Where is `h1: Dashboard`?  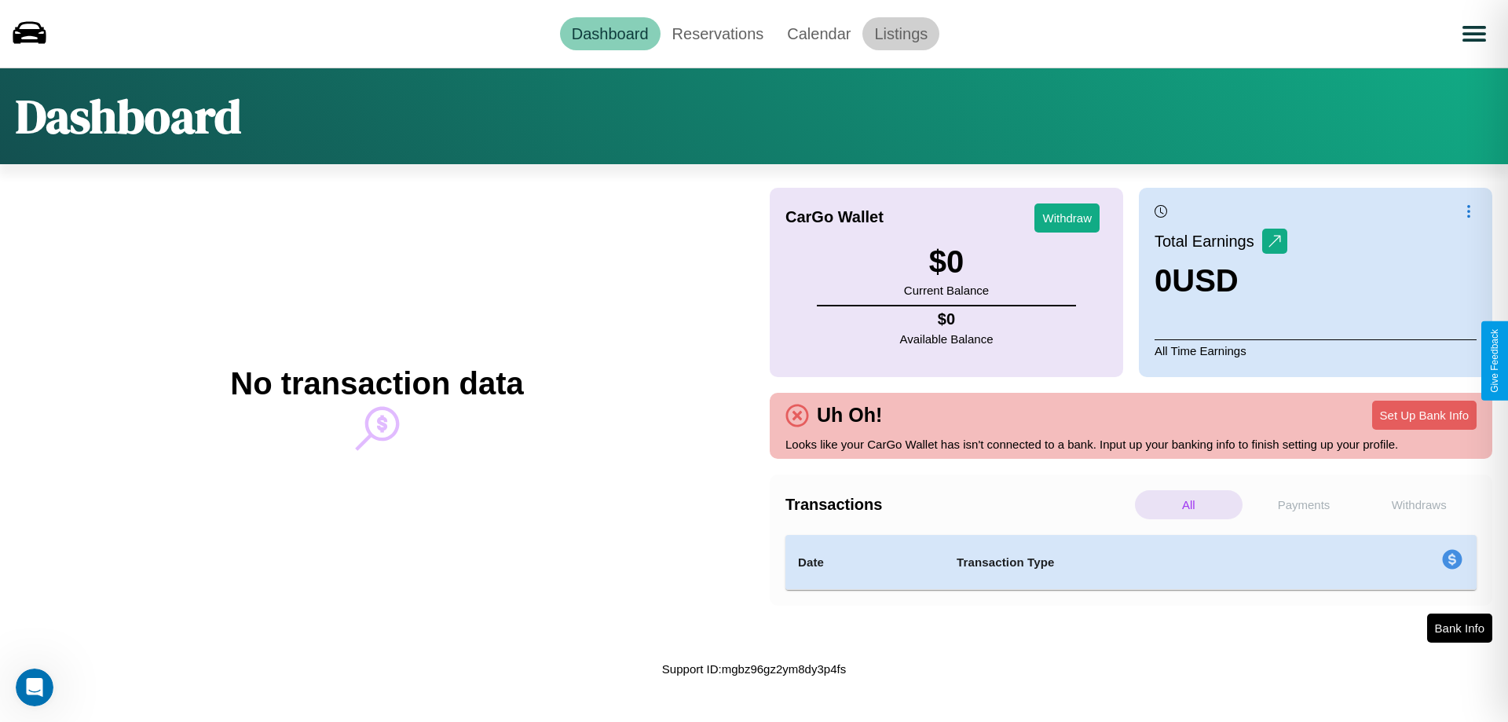 h1: Dashboard is located at coordinates (128, 116).